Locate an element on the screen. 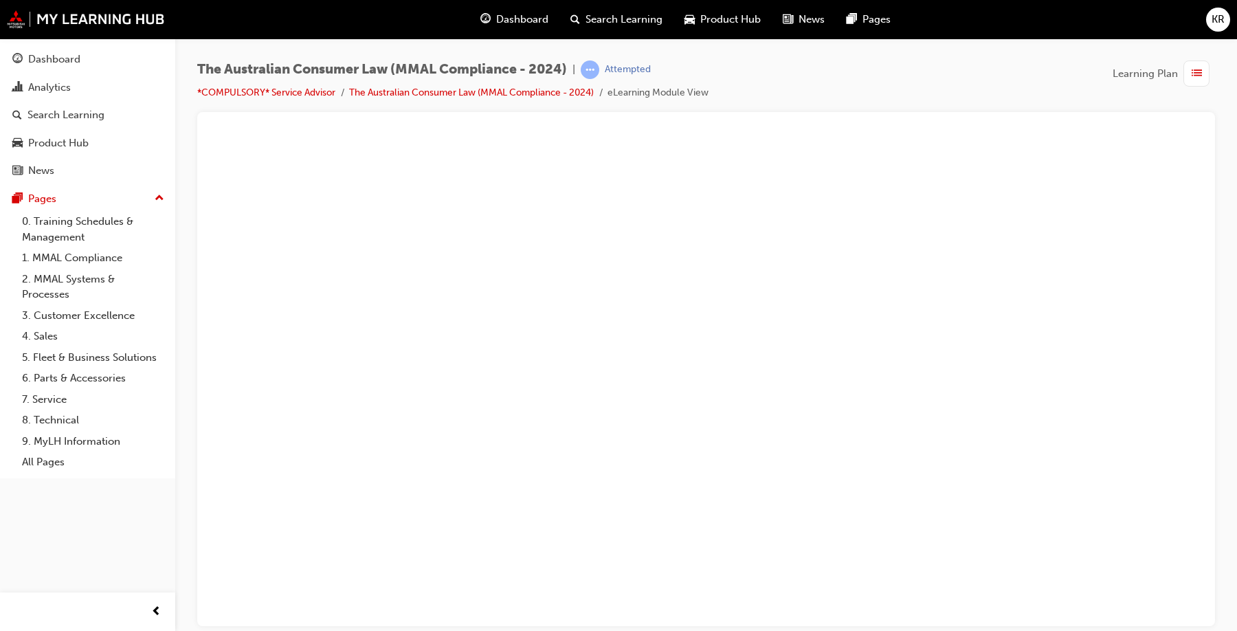  a: 7. Service is located at coordinates (93, 399).